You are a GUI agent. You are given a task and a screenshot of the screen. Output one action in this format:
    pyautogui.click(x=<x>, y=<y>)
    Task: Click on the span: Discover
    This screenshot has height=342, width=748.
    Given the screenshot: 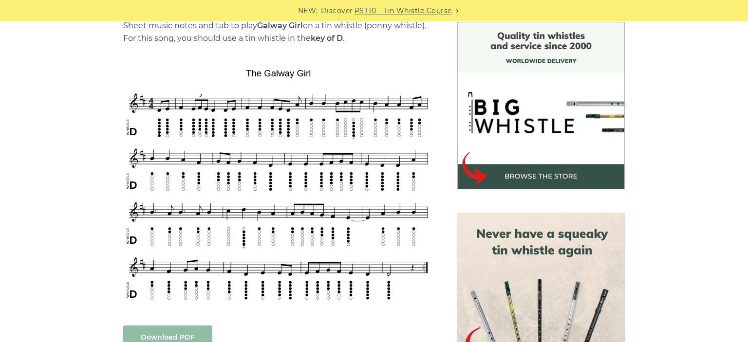 What is the action you would take?
    pyautogui.click(x=337, y=11)
    